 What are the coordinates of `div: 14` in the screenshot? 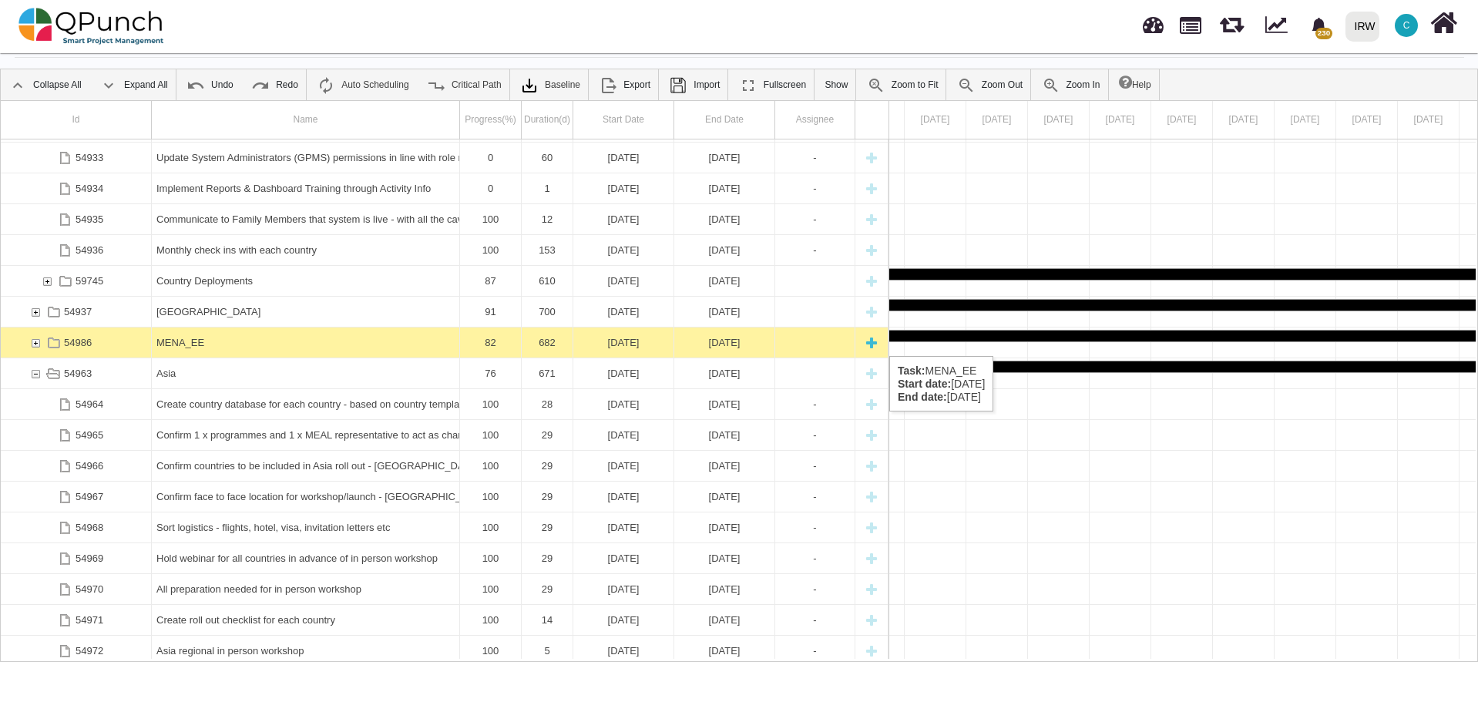 It's located at (547, 620).